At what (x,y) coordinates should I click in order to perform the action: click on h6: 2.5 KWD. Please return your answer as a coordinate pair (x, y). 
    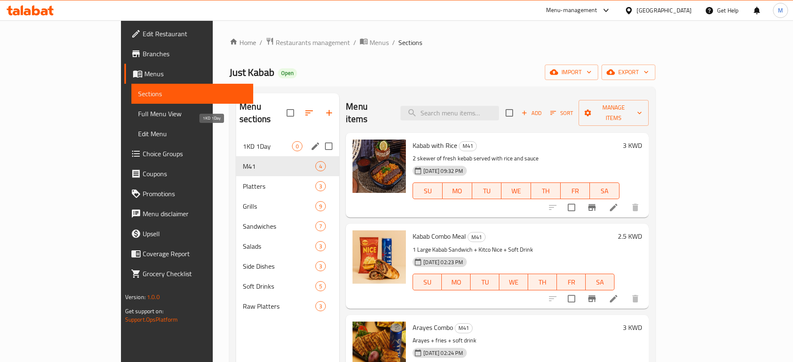
    Looking at the image, I should click on (629, 236).